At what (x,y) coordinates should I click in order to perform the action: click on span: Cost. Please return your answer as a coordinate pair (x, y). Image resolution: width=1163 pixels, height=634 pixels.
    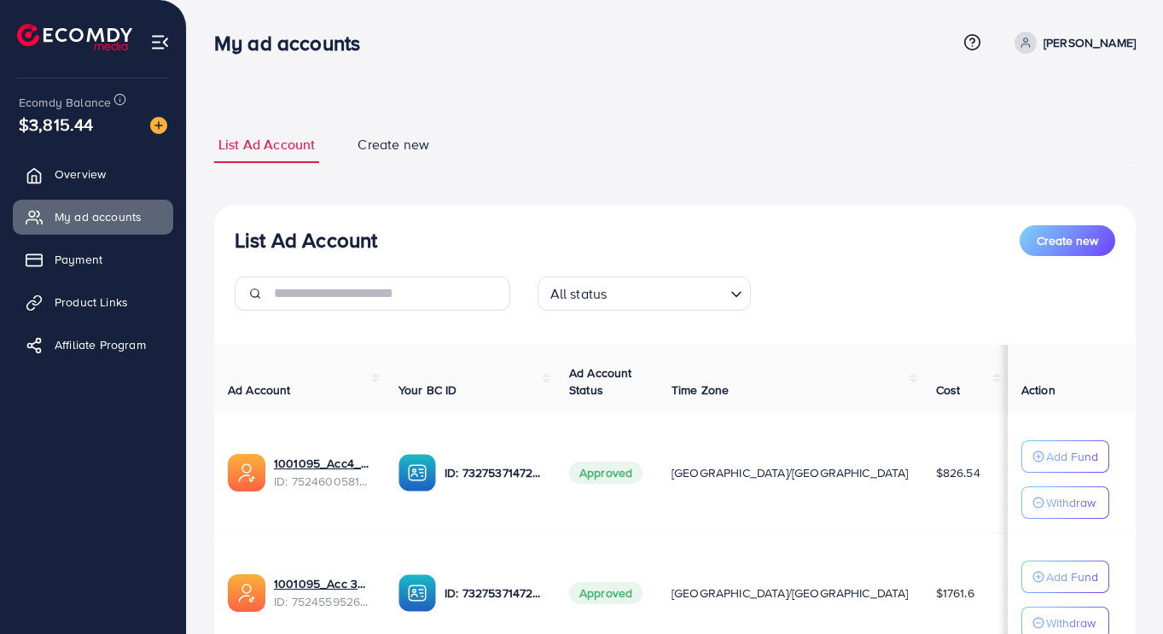
    Looking at the image, I should click on (948, 390).